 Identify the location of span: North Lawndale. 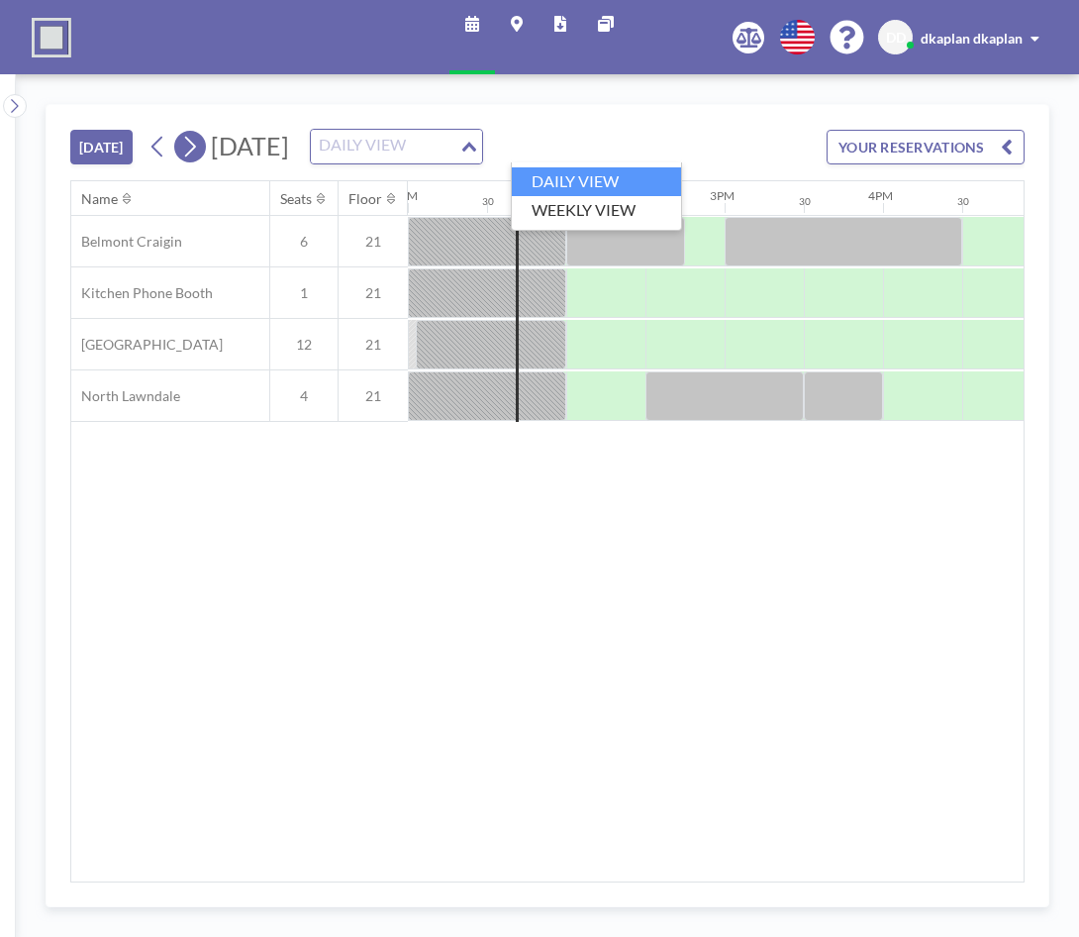
(126, 396).